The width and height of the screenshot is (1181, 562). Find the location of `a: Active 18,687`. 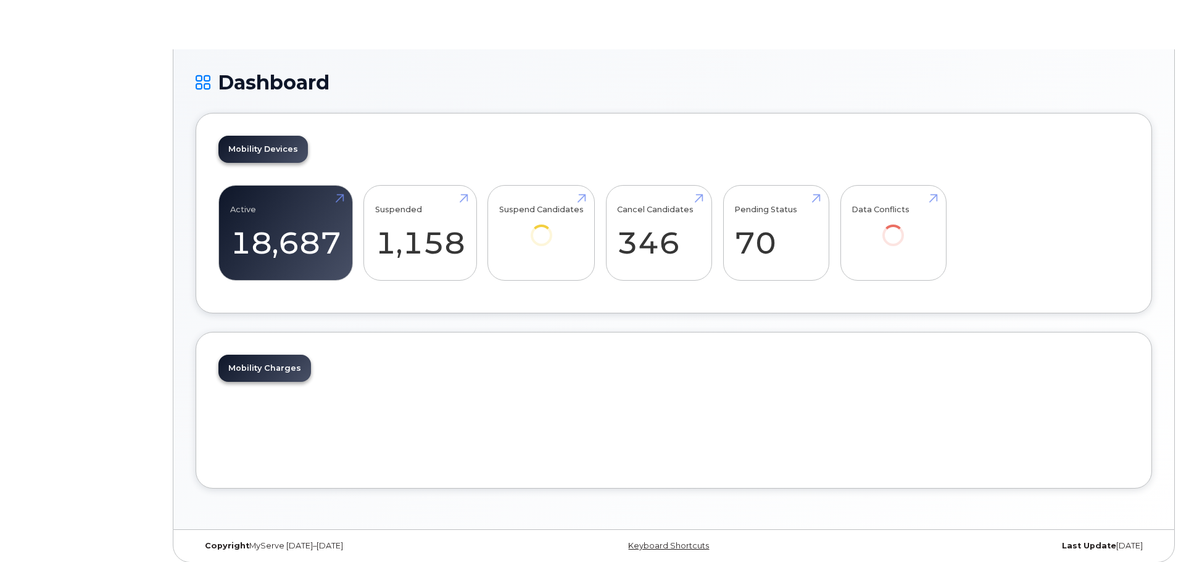

a: Active 18,687 is located at coordinates (286, 233).